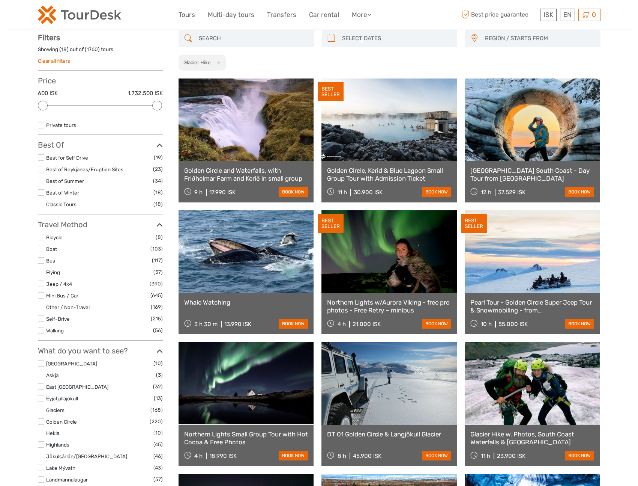 Image resolution: width=638 pixels, height=486 pixels. Describe the element at coordinates (158, 363) in the screenshot. I see `span: (10)` at that location.